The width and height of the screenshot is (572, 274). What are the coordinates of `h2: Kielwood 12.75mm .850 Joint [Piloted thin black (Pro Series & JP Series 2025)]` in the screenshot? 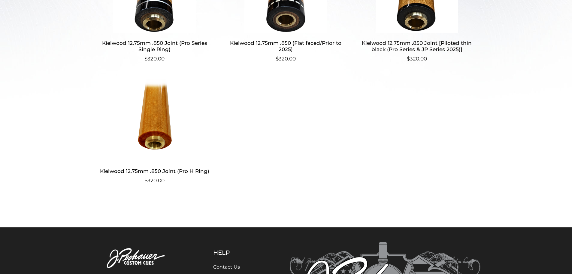 It's located at (417, 46).